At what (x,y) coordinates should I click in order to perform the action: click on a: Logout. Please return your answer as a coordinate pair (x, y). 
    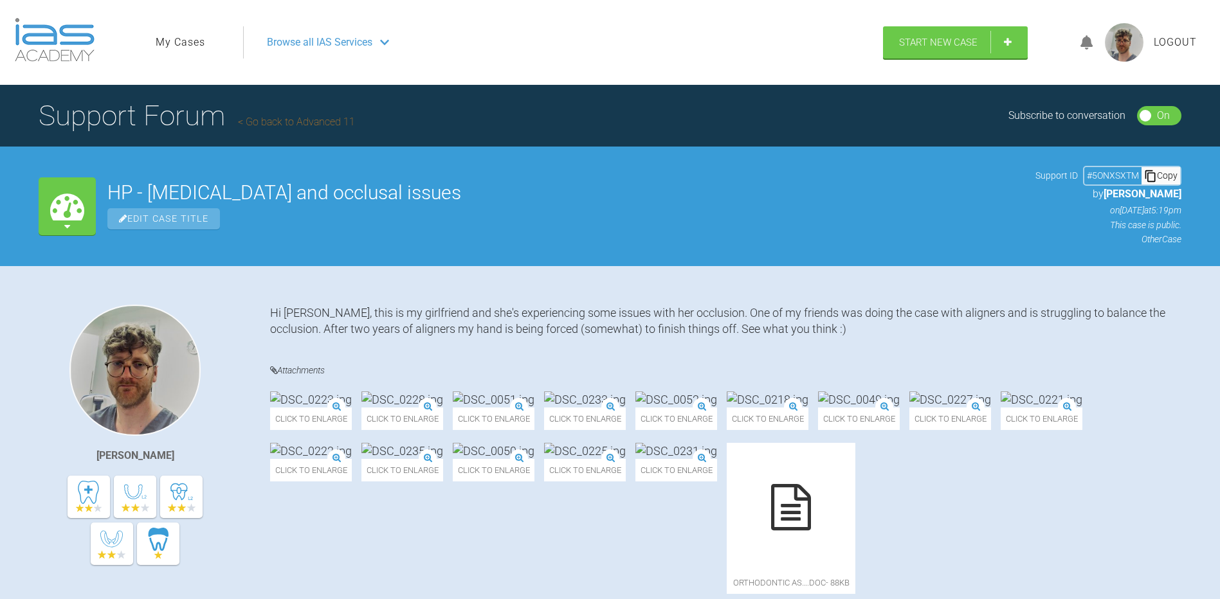
    Looking at the image, I should click on (1175, 42).